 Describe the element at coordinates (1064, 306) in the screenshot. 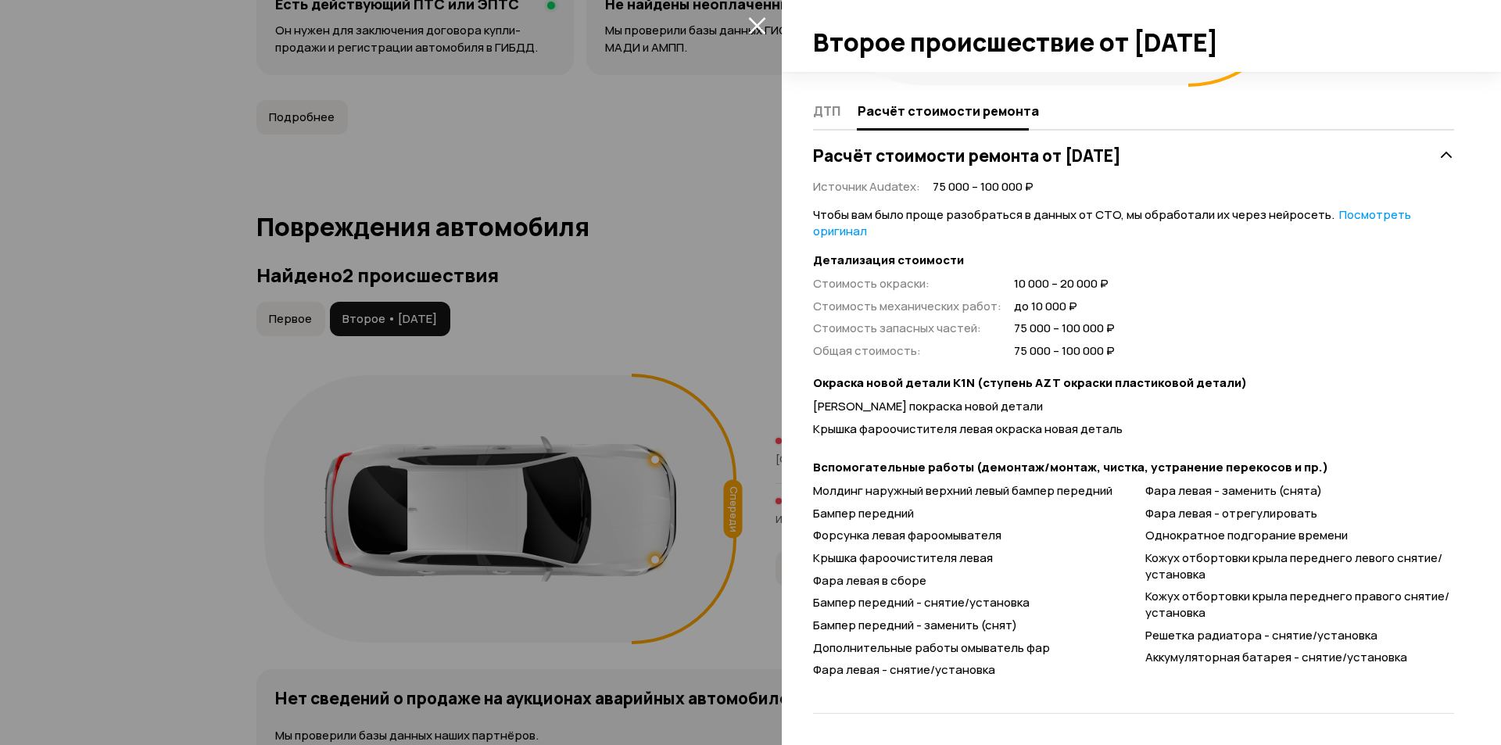

I see `span: до 10 000 ₽` at that location.